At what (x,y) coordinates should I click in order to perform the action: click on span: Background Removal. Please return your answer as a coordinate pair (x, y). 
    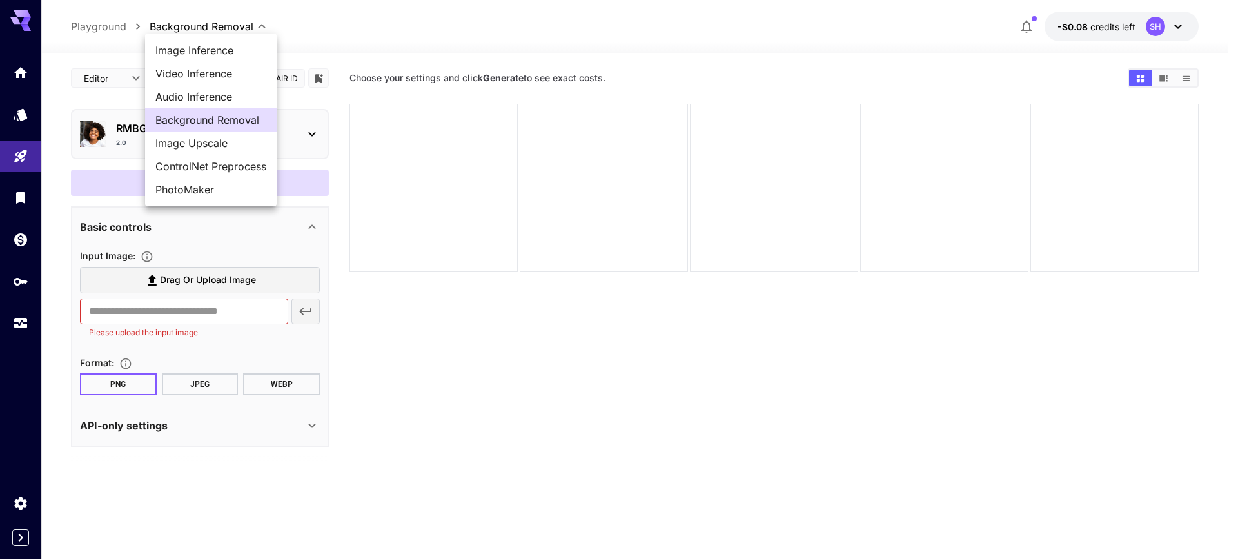
    Looking at the image, I should click on (211, 120).